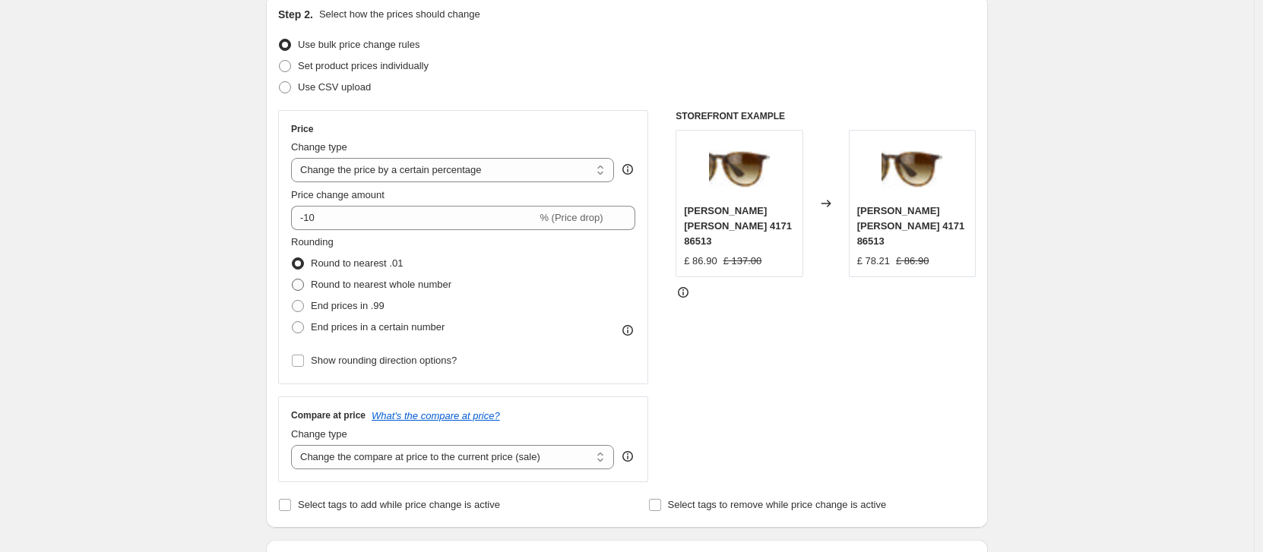 This screenshot has height=552, width=1263. Describe the element at coordinates (435, 416) in the screenshot. I see `button: What's the compare at price?` at that location.